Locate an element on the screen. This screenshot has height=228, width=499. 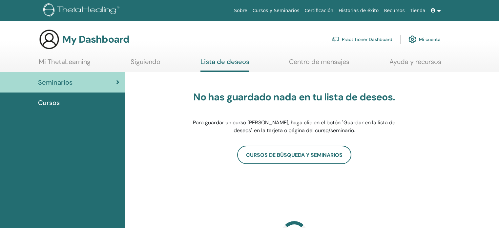
span: Cursos is located at coordinates (49, 103).